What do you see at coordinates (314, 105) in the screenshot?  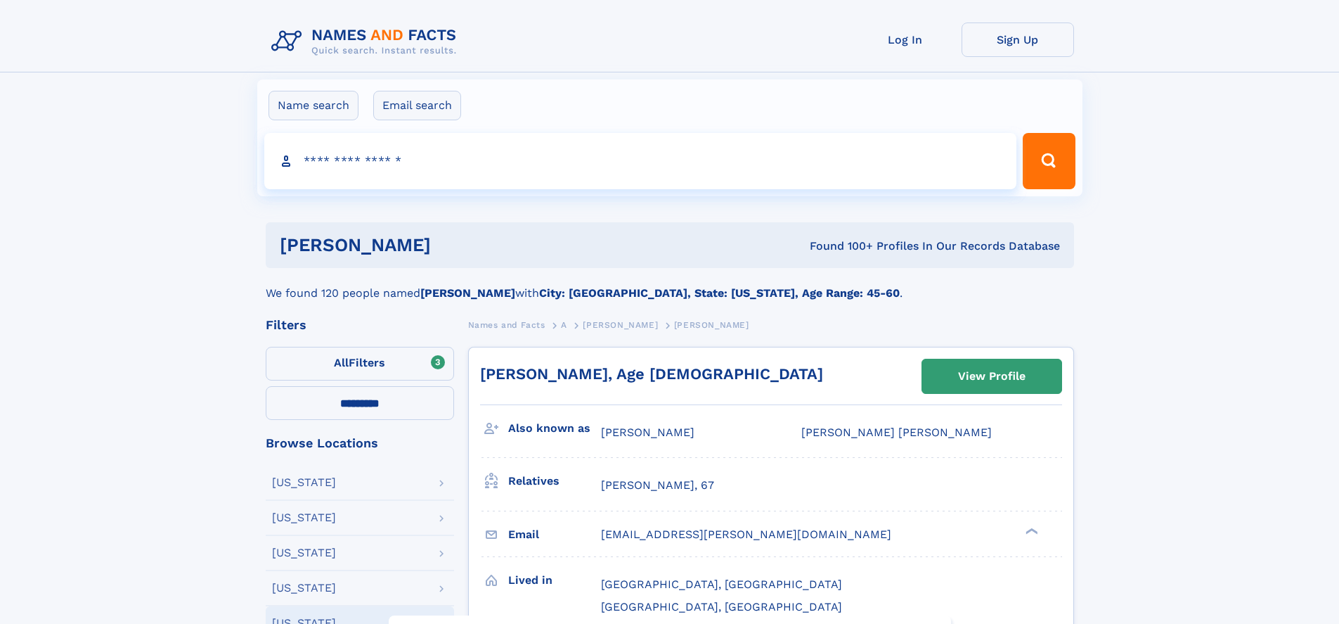 I see `label: Name search` at bounding box center [314, 105].